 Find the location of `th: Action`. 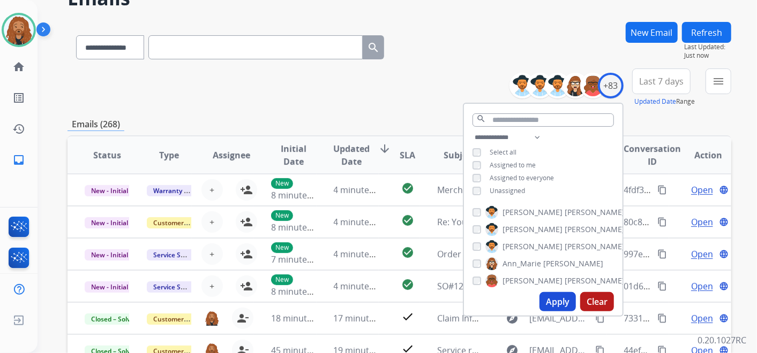

th: Action is located at coordinates (700, 155).